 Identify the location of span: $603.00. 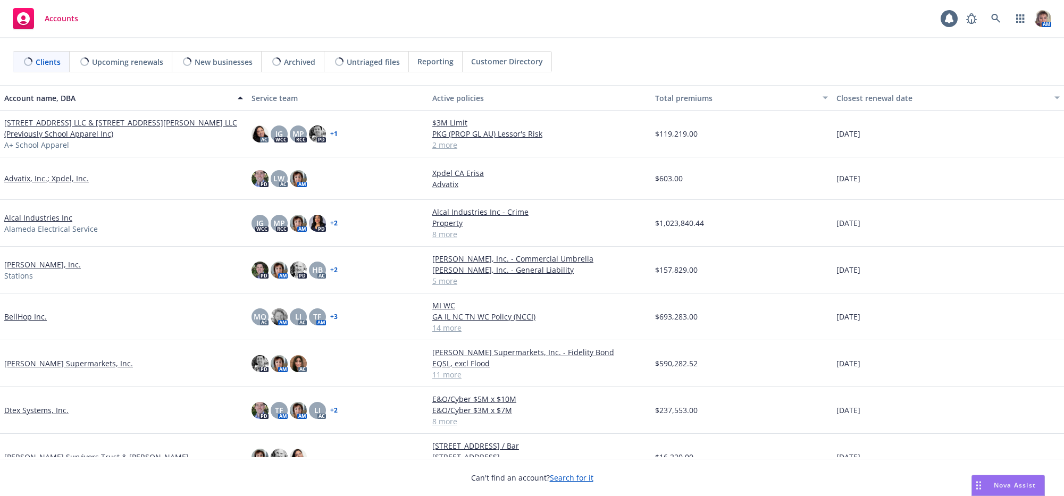
(669, 178).